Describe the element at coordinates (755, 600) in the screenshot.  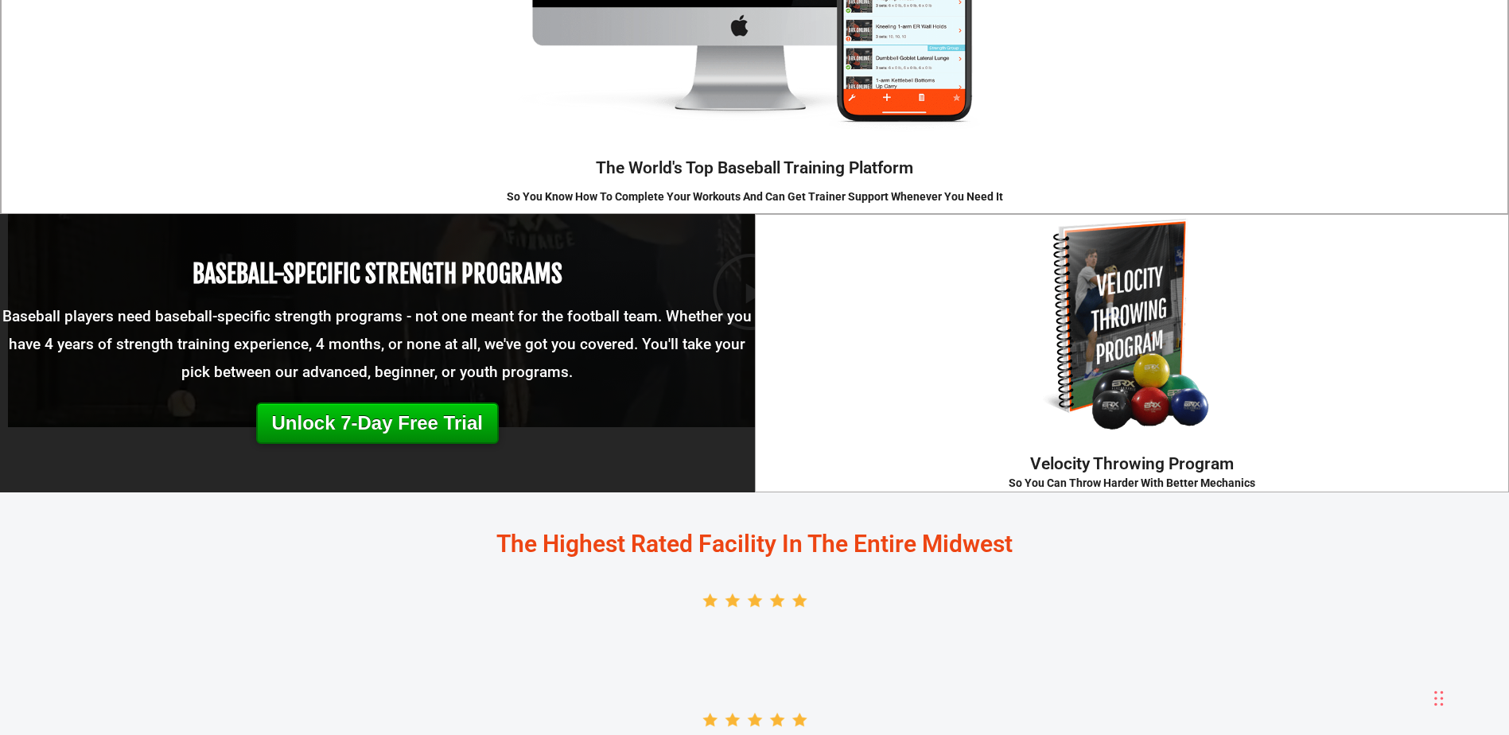
I see `img: 5-Stars-4` at that location.